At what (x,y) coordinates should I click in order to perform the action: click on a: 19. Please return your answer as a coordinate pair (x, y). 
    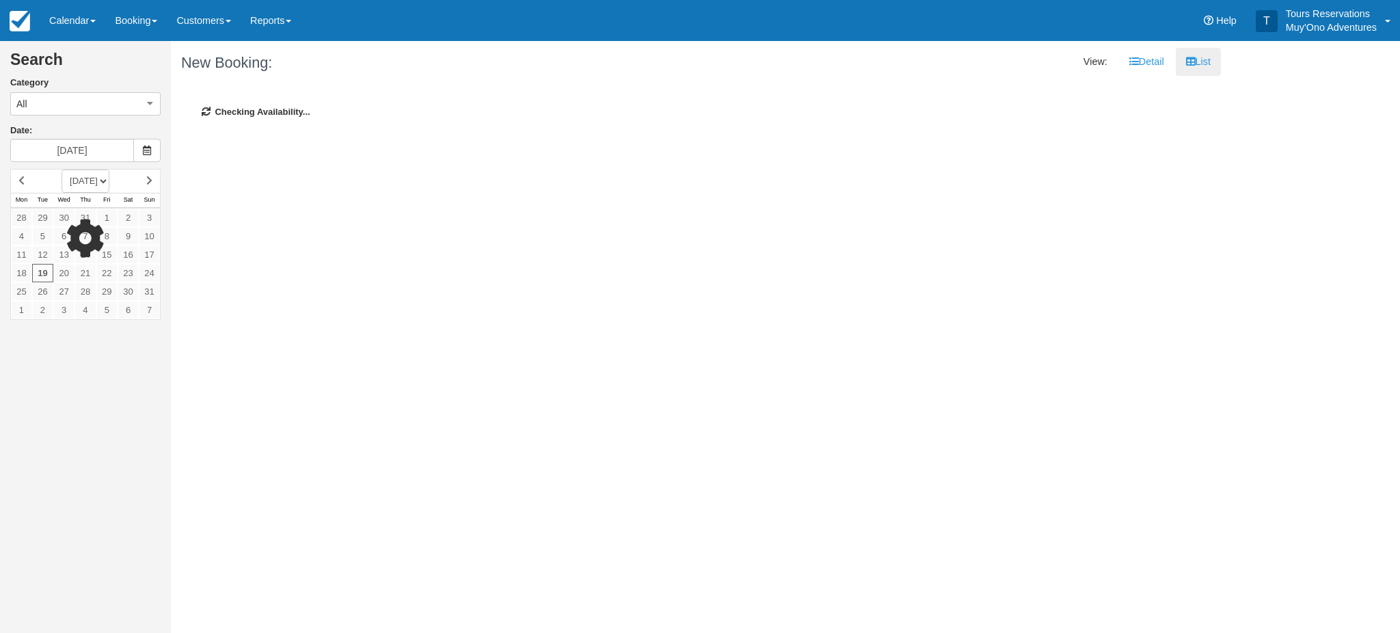
    Looking at the image, I should click on (42, 273).